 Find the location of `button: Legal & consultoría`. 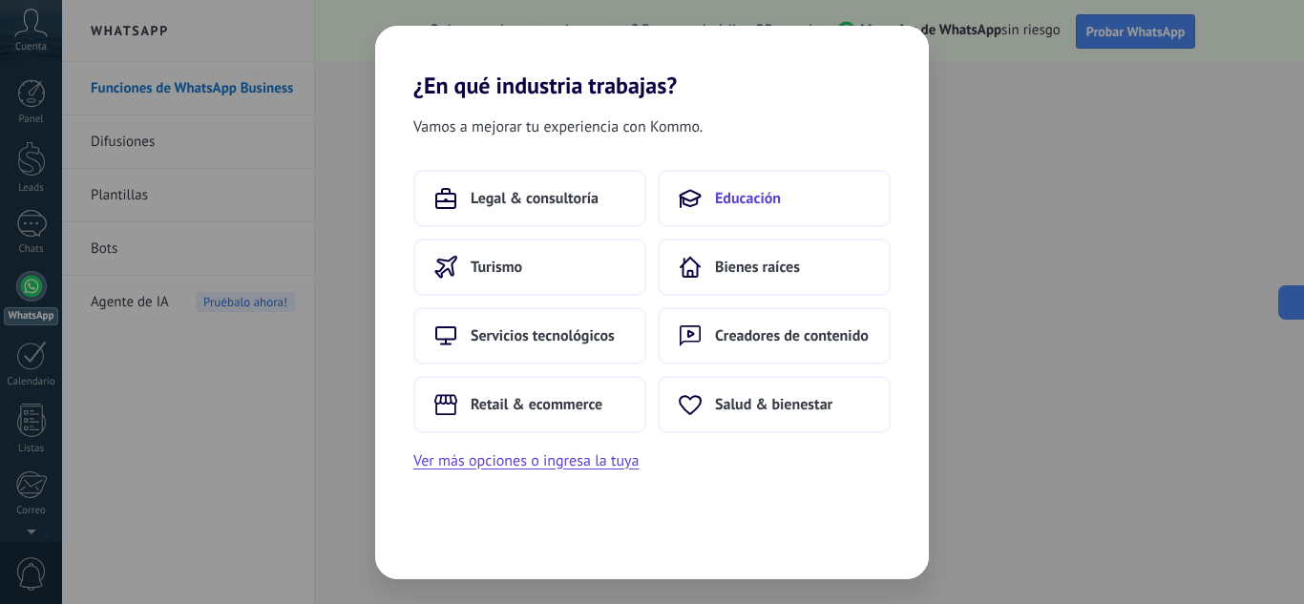

button: Legal & consultoría is located at coordinates (530, 198).